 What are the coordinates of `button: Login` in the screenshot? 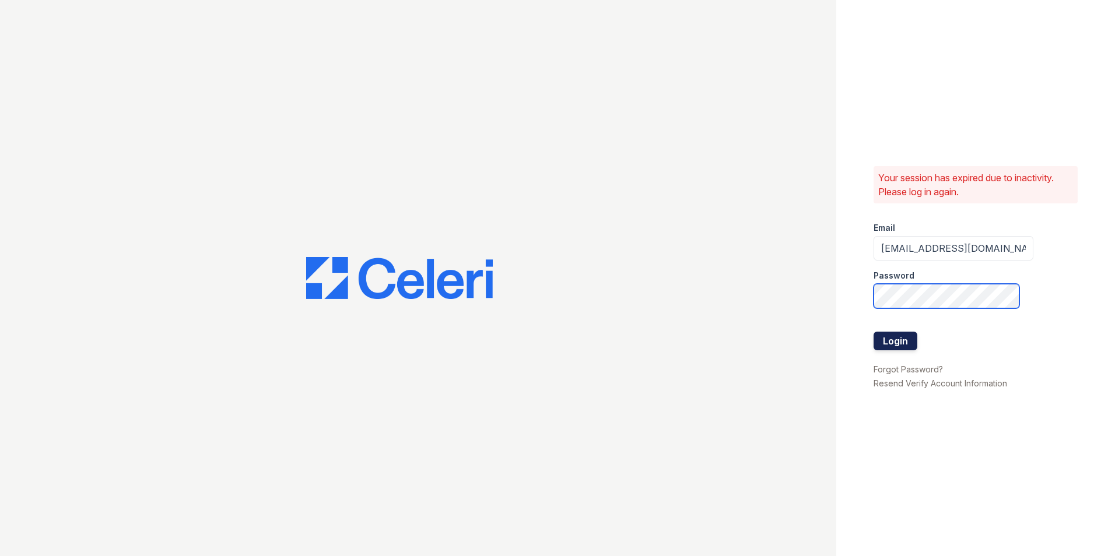 It's located at (895, 341).